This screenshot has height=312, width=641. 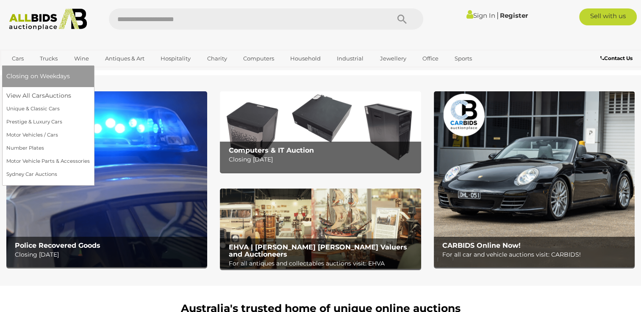 I want to click on a: Sign In, so click(x=481, y=15).